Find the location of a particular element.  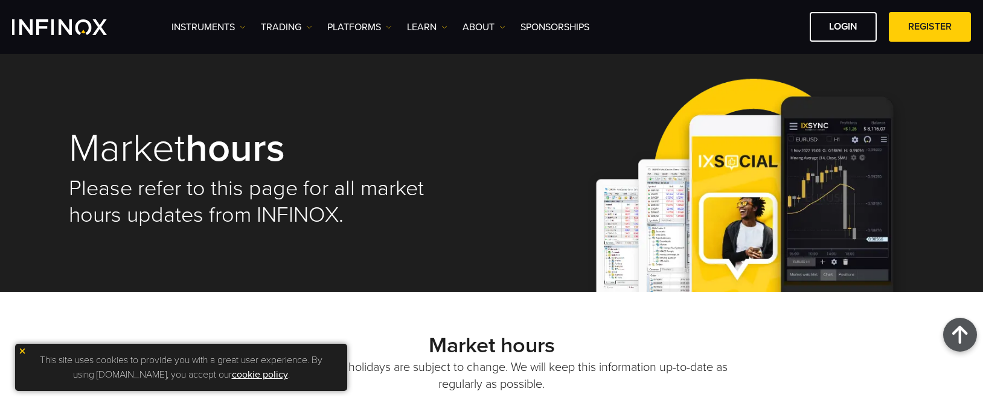

strong: hours is located at coordinates (235, 148).